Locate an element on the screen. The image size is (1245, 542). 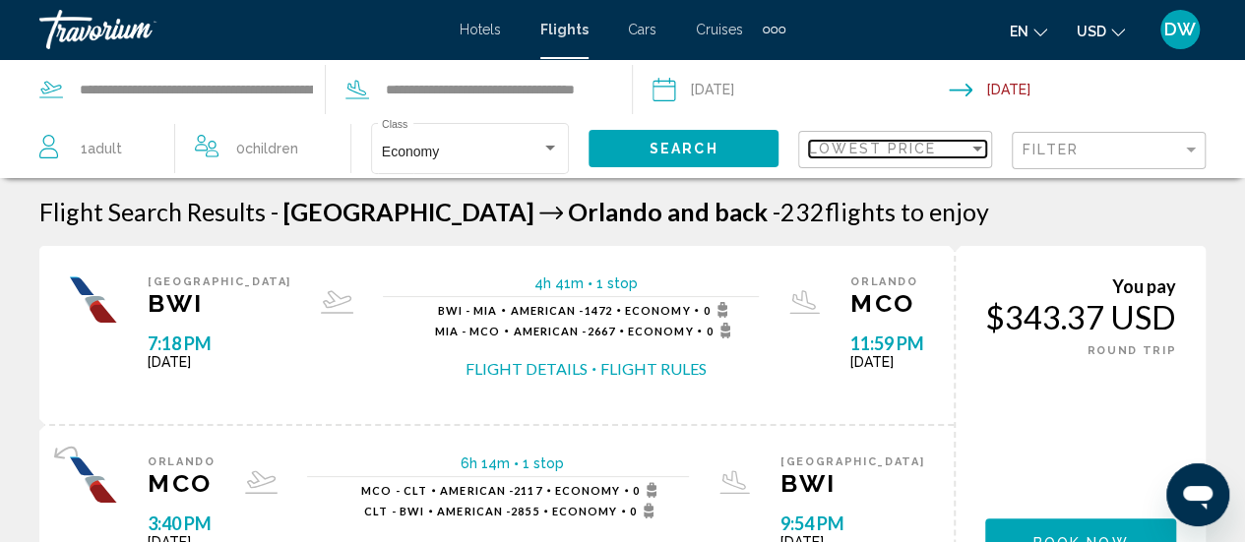
a: Flights is located at coordinates (564, 30).